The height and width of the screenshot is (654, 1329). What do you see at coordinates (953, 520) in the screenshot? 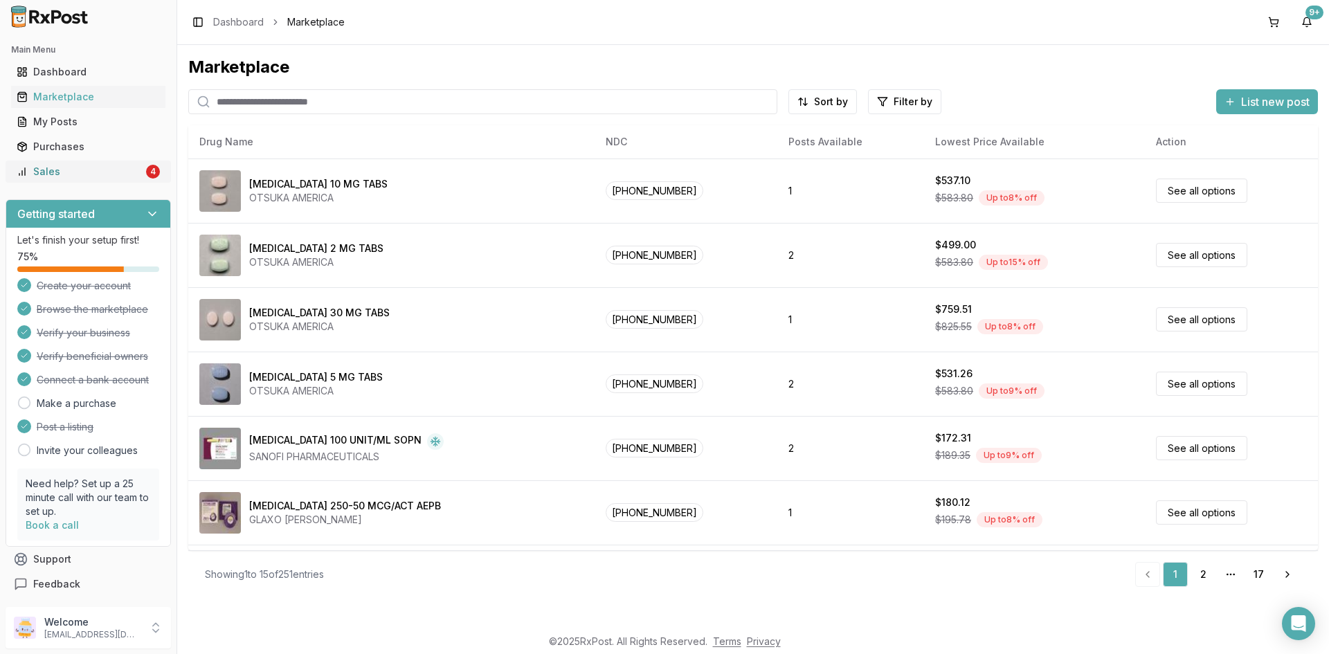
I see `span: $195.78` at bounding box center [953, 520].